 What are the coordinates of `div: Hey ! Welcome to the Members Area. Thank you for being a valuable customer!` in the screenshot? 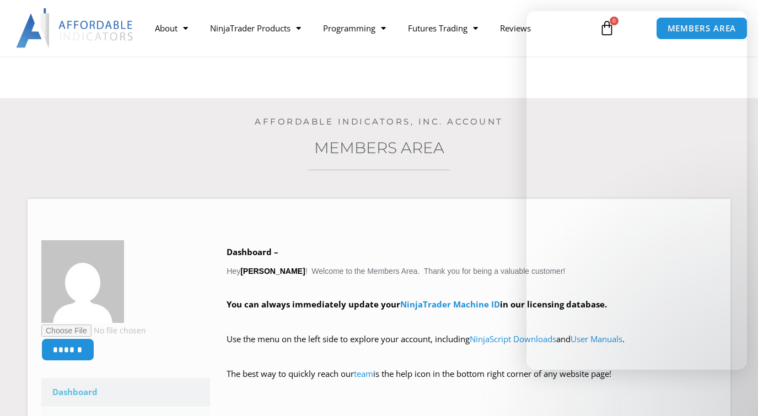 It's located at (471, 321).